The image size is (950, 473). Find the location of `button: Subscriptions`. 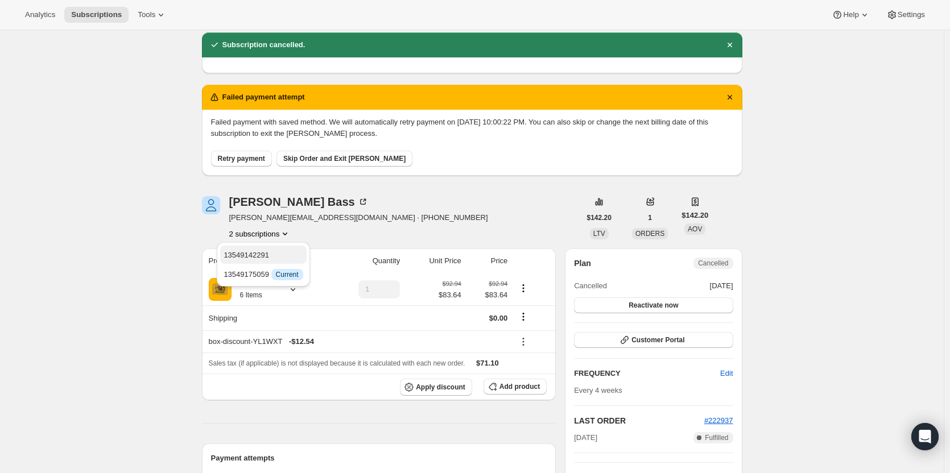

button: Subscriptions is located at coordinates (96, 15).